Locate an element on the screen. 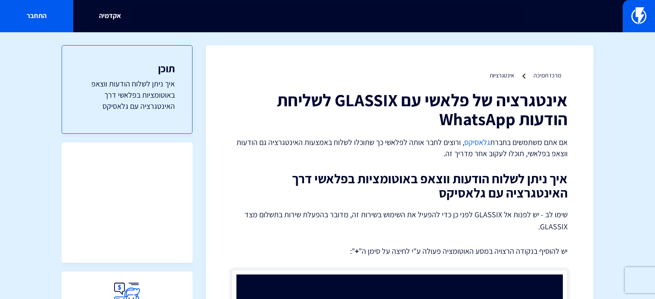 This screenshot has width=655, height=299. input: חיפוש מהיר... is located at coordinates (328, 16).